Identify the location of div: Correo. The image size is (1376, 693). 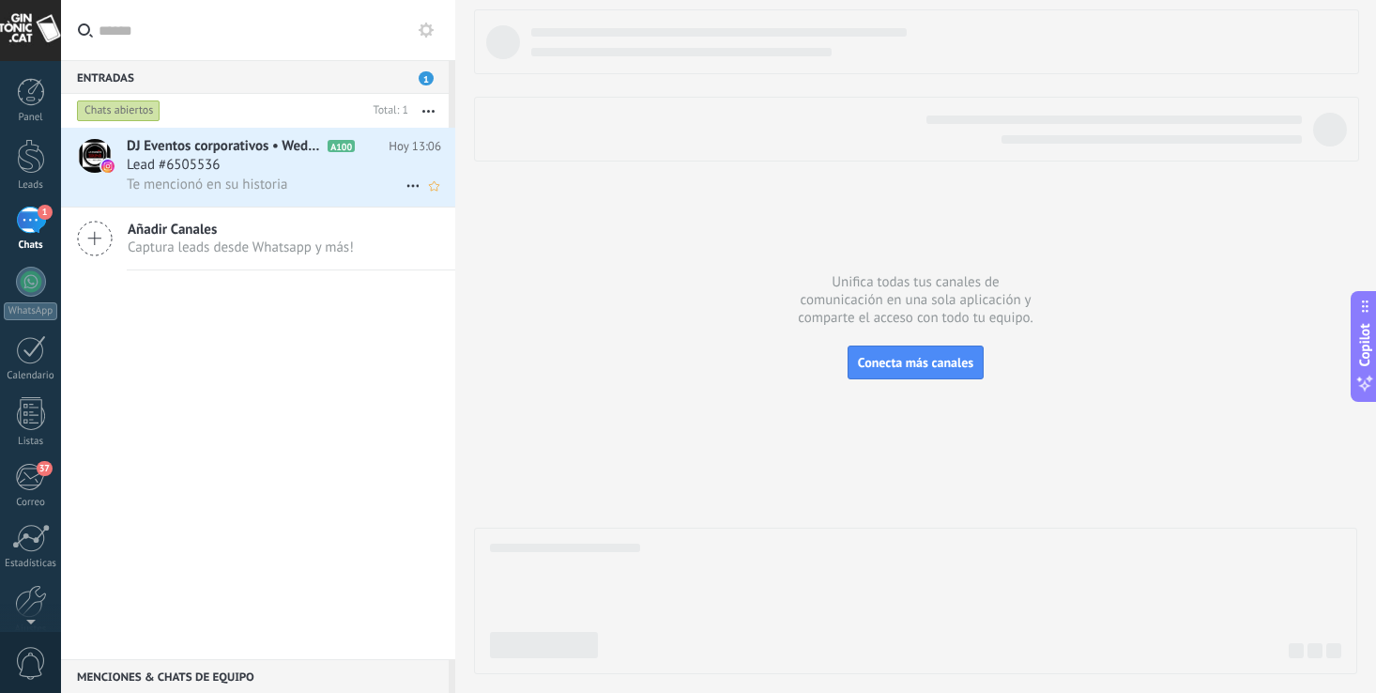
(31, 502).